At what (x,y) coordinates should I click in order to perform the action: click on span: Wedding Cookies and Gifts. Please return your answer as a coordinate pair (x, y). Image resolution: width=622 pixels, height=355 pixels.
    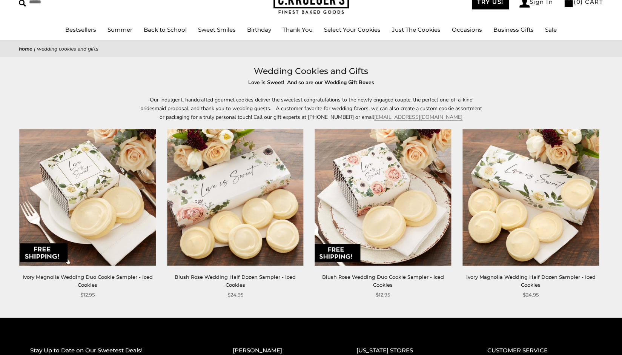
    Looking at the image, I should click on (67, 49).